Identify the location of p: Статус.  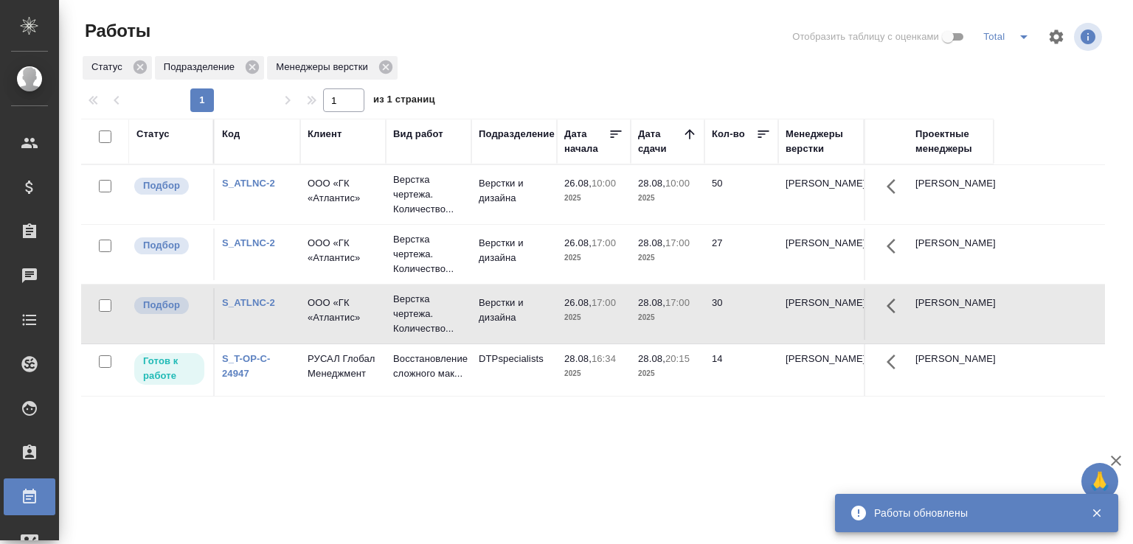
(109, 67).